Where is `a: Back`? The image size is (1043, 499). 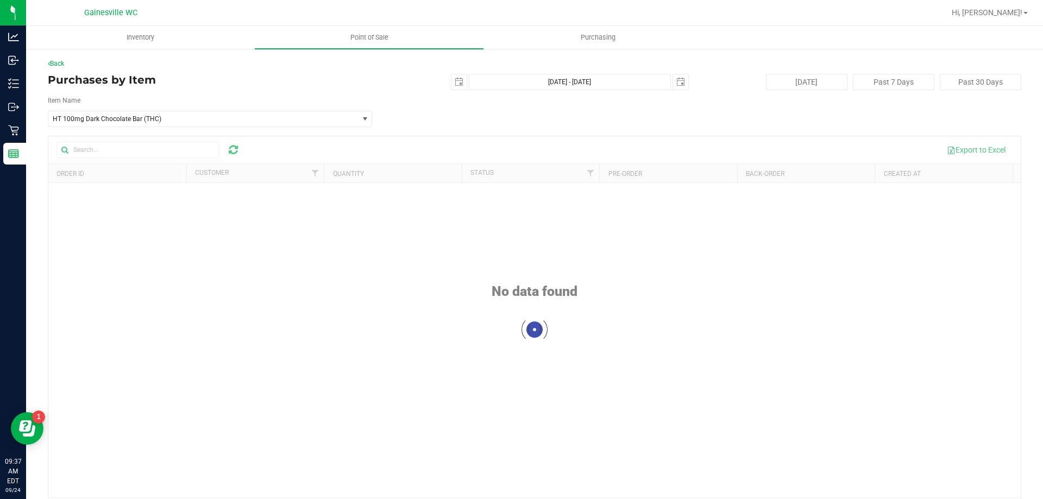
a: Back is located at coordinates (56, 64).